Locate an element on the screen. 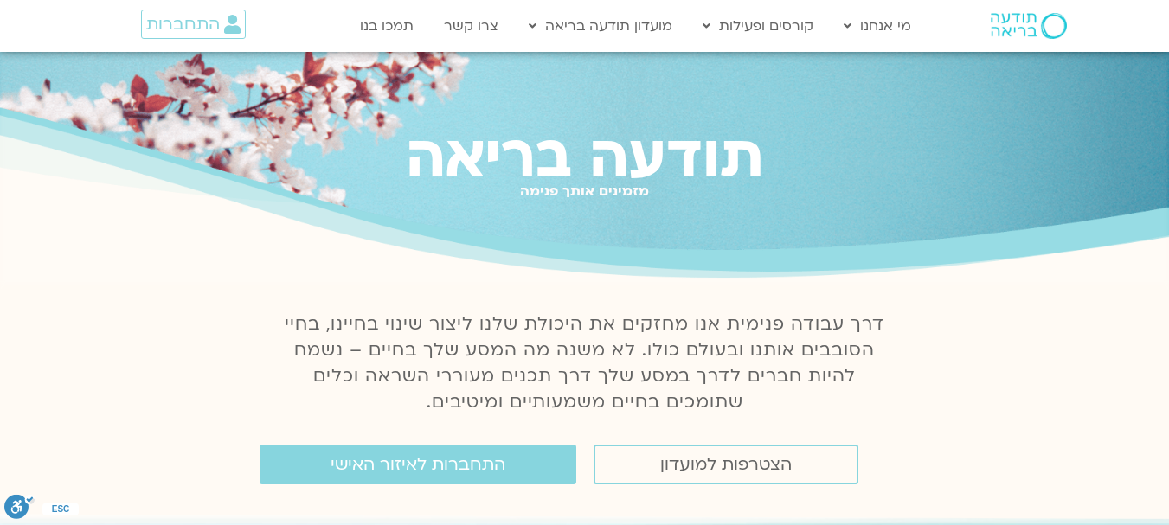 This screenshot has height=525, width=1169. img: תודעה בריאה is located at coordinates (1029, 26).